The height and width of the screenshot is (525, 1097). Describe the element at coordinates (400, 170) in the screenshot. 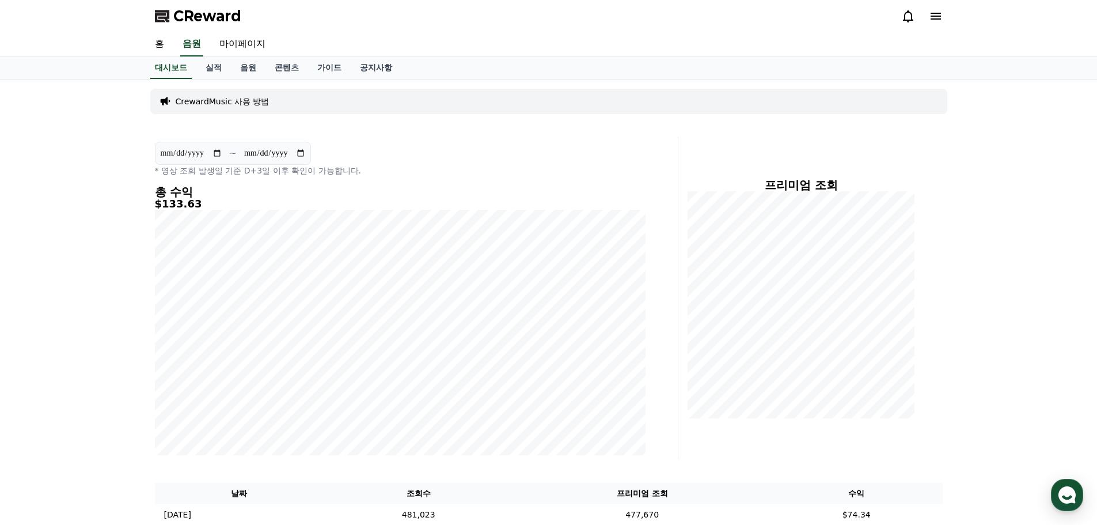

I see `p: * 영상 조회 발생일 기준 D+3일 이후 확인이 가능합니다.` at that location.